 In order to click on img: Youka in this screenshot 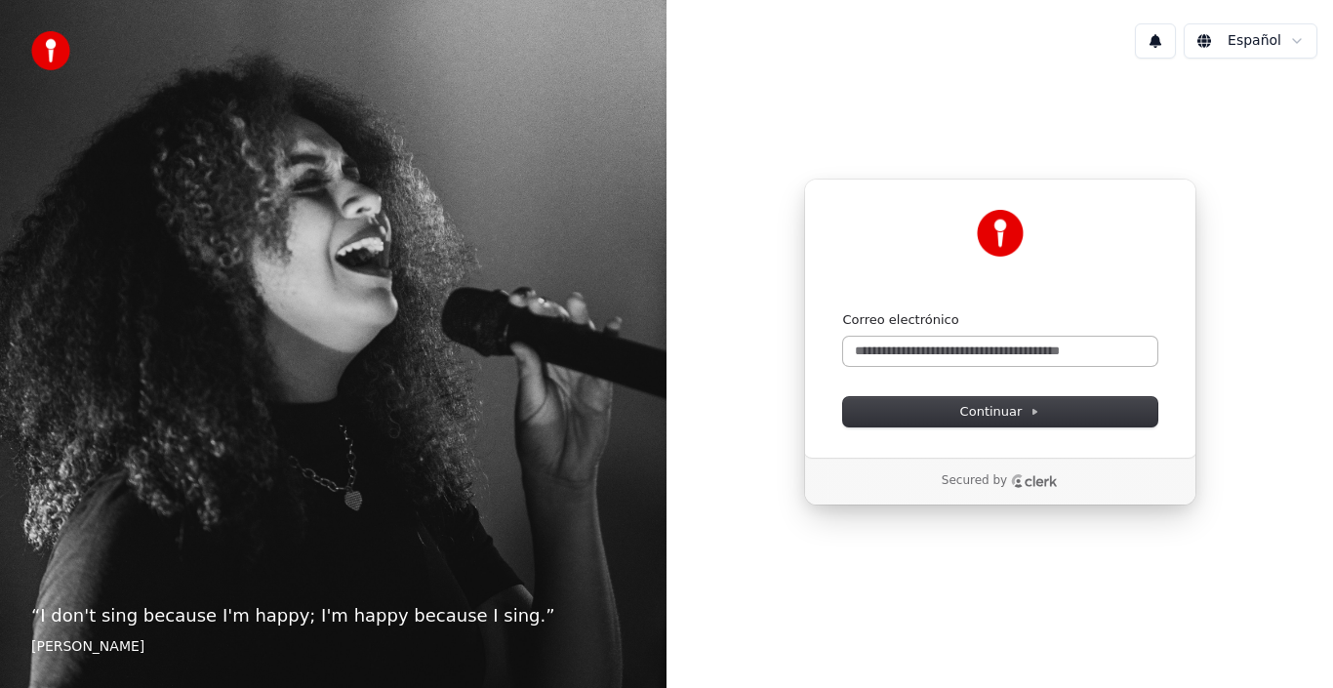, I will do `click(1001, 233)`.